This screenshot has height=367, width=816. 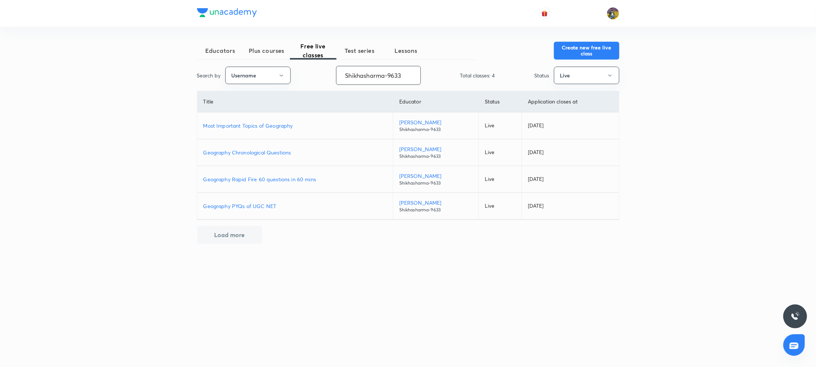 I want to click on th: Title, so click(x=295, y=102).